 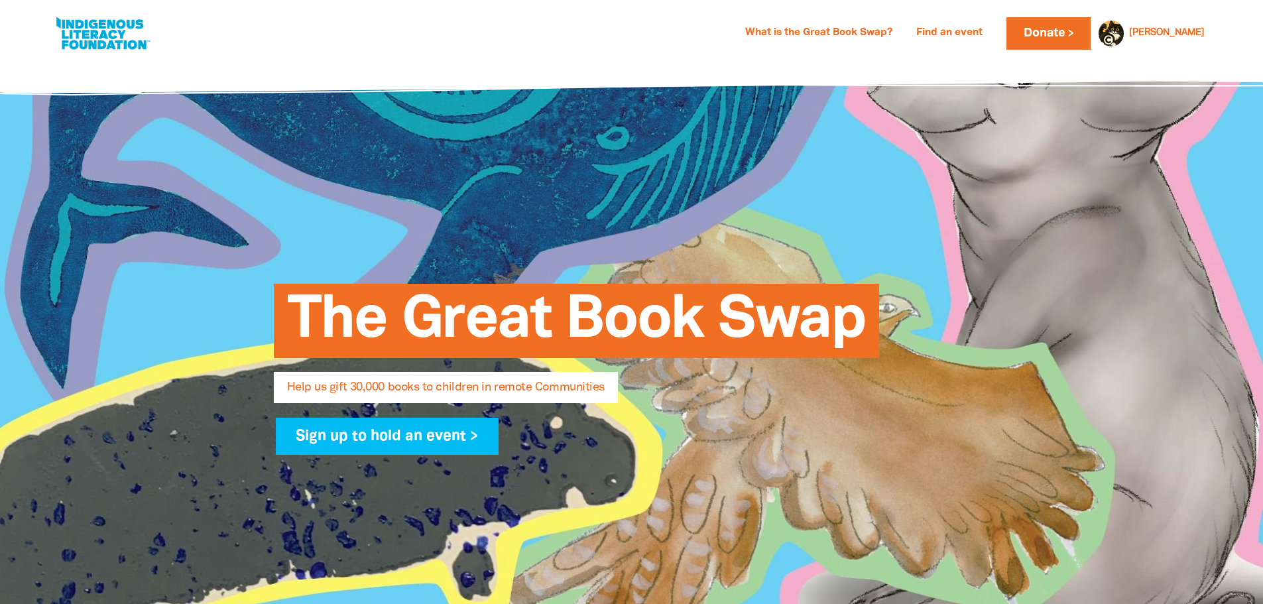 What do you see at coordinates (819, 33) in the screenshot?
I see `a: What is the Great Book Swap?` at bounding box center [819, 33].